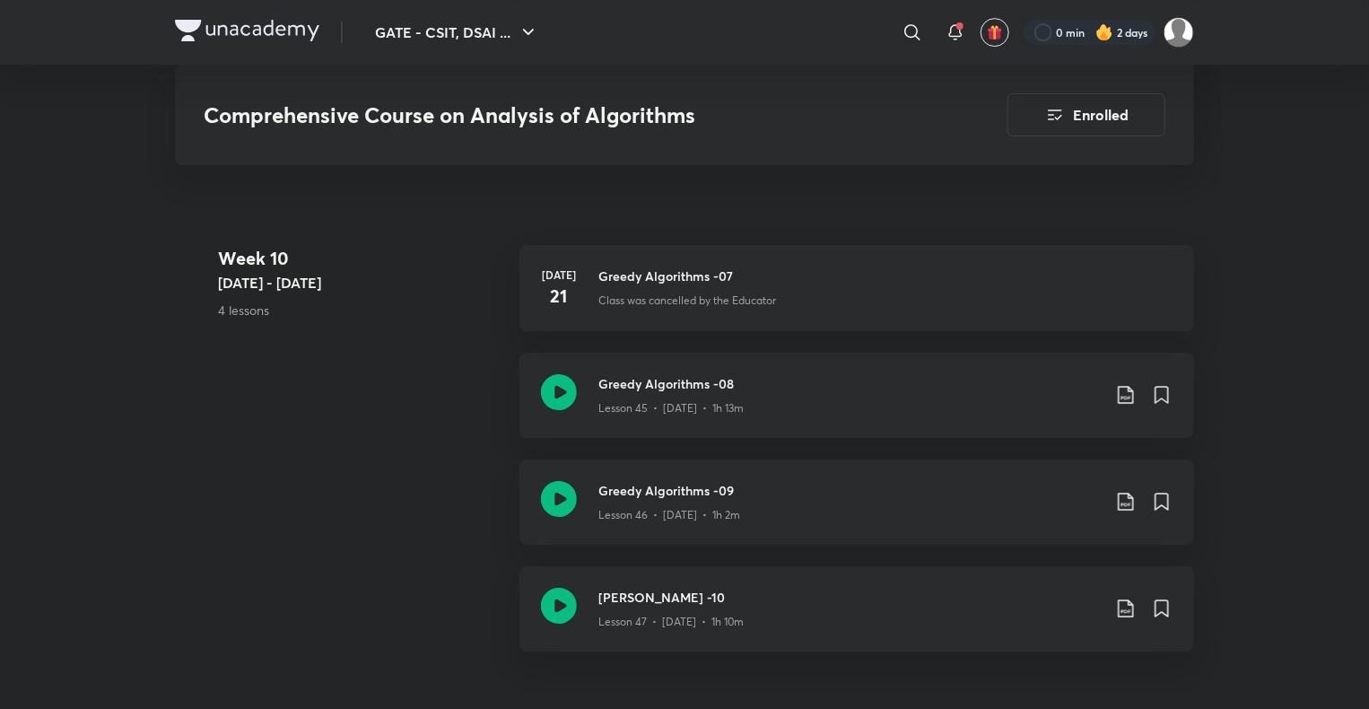 This screenshot has height=709, width=1369. I want to click on img: avatar, so click(995, 32).